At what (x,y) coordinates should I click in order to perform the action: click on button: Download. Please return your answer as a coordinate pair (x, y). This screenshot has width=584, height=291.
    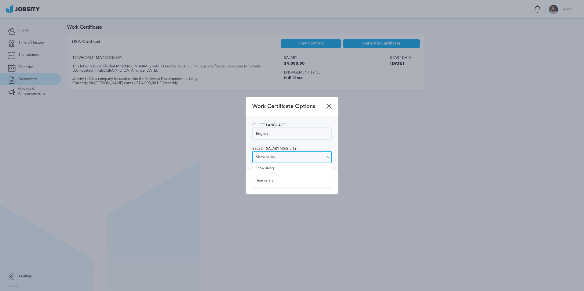
    Looking at the image, I should click on (292, 182).